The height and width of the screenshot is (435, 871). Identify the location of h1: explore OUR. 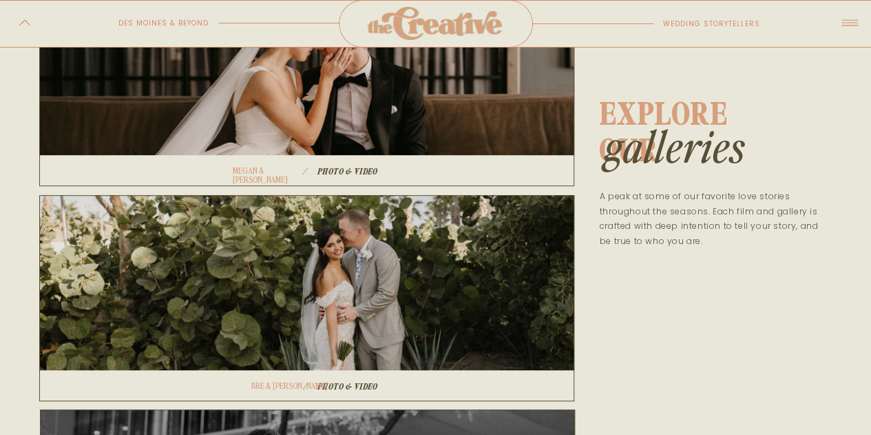
(695, 112).